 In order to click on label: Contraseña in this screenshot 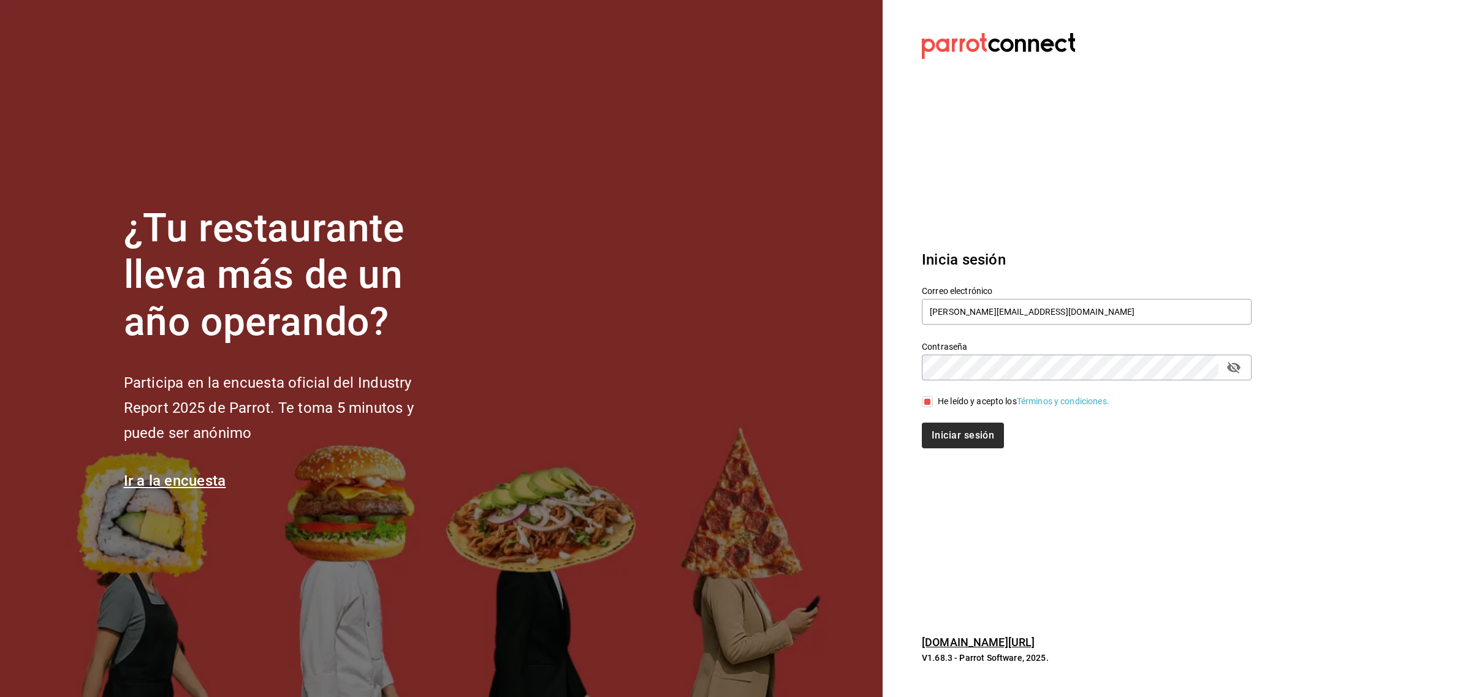, I will do `click(1087, 346)`.